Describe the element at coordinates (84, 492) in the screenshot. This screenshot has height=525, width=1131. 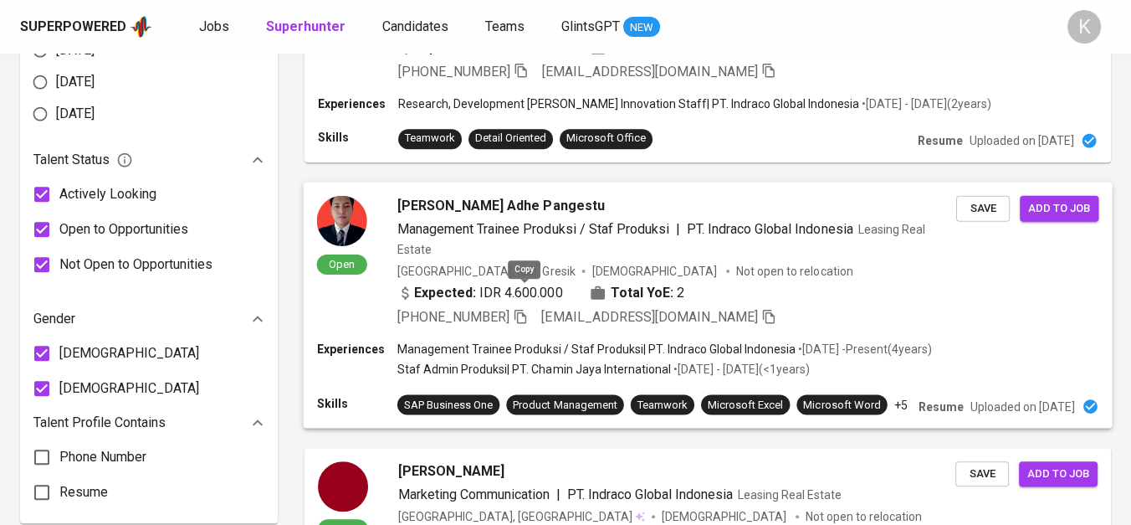
I see `span: Resume` at that location.